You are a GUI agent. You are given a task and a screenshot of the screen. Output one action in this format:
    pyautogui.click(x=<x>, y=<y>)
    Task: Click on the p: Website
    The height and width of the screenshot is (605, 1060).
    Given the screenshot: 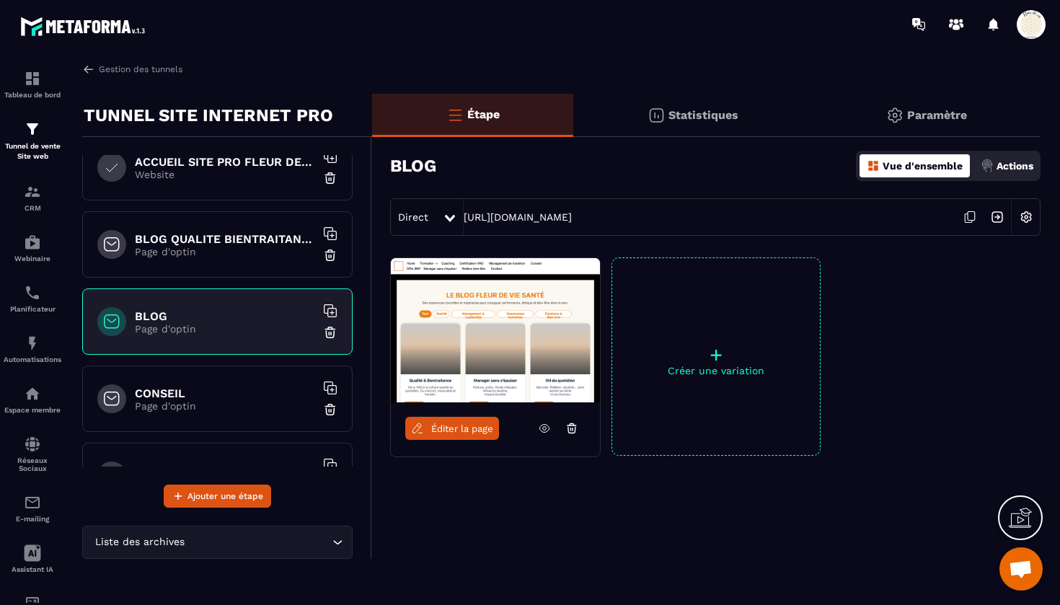 What is the action you would take?
    pyautogui.click(x=225, y=175)
    